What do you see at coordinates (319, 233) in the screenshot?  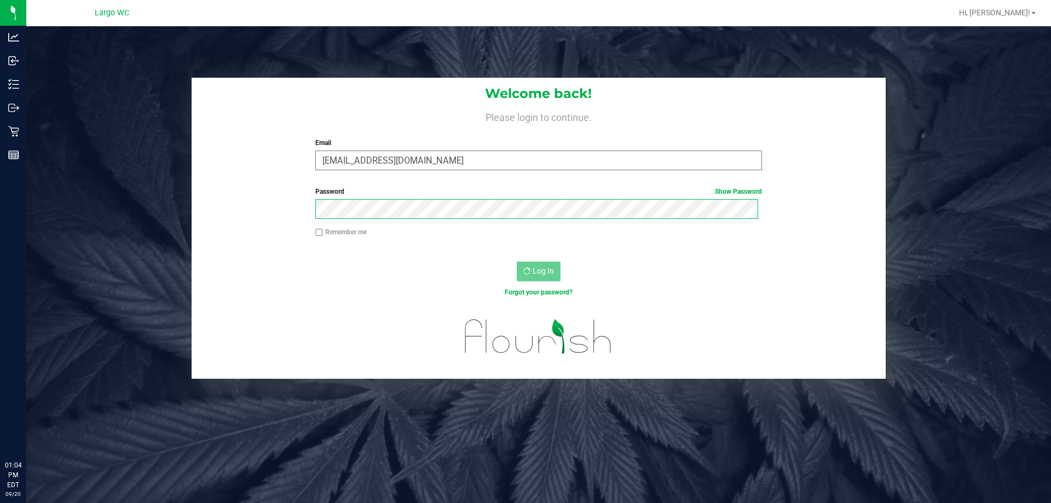 I see `input: Remember me` at bounding box center [319, 233].